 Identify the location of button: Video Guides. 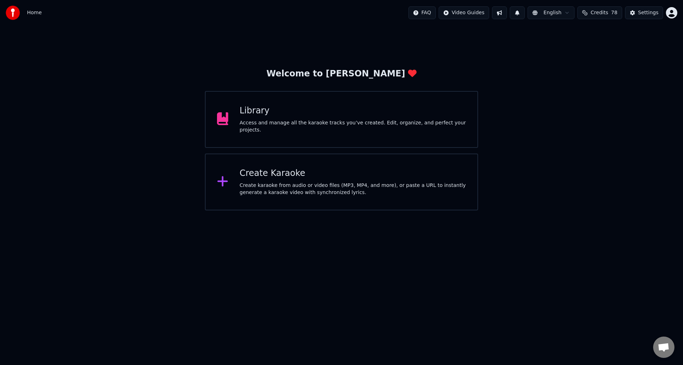
(464, 13).